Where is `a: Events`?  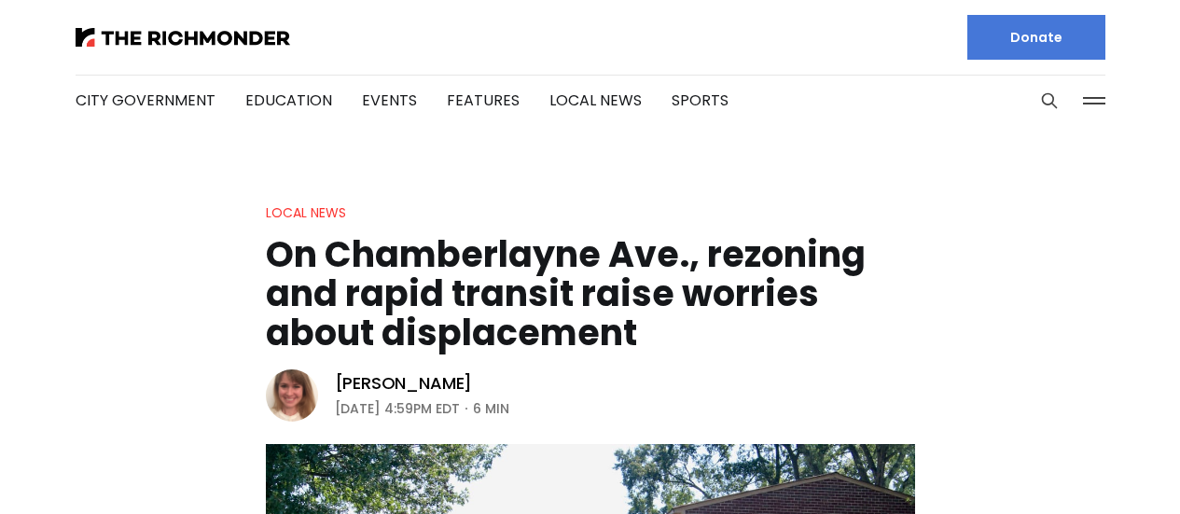
a: Events is located at coordinates (389, 100).